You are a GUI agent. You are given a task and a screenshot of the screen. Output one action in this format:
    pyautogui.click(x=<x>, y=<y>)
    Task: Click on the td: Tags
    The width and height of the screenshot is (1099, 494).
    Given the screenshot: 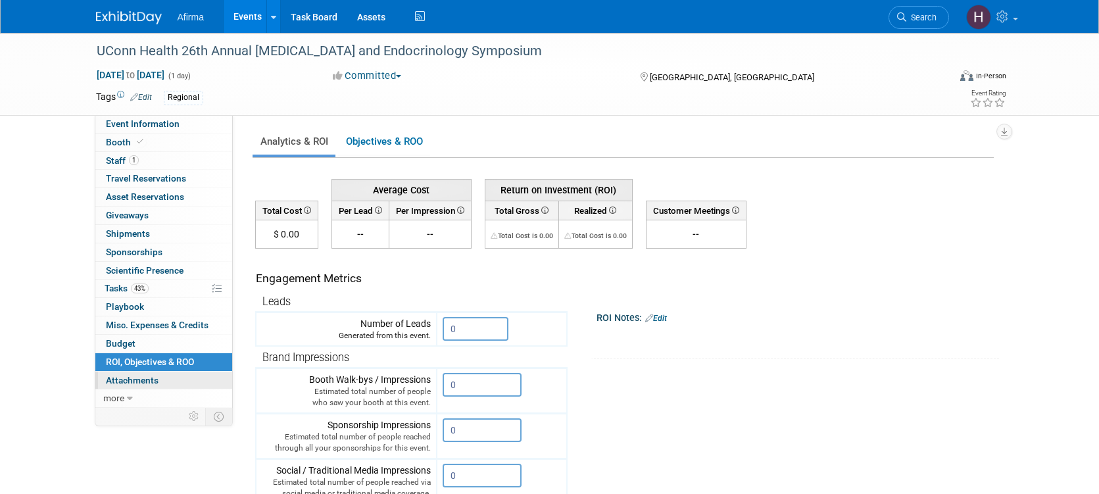 What is the action you would take?
    pyautogui.click(x=124, y=97)
    